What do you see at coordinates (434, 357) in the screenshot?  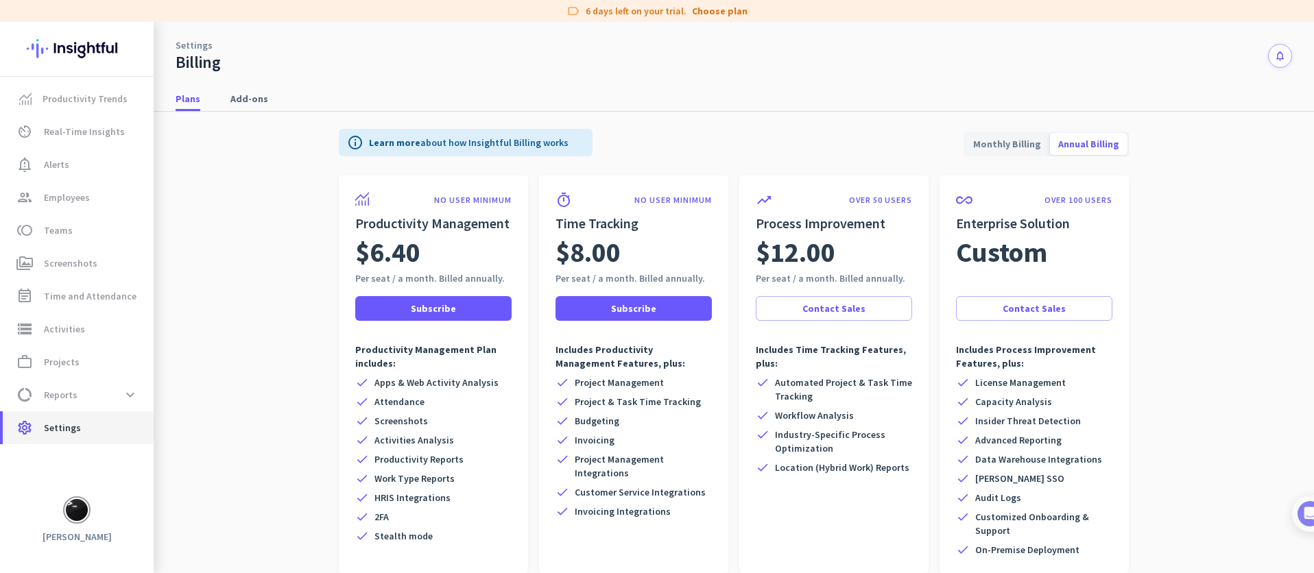 I see `p: Productivity Management Plan includes:` at bounding box center [434, 357].